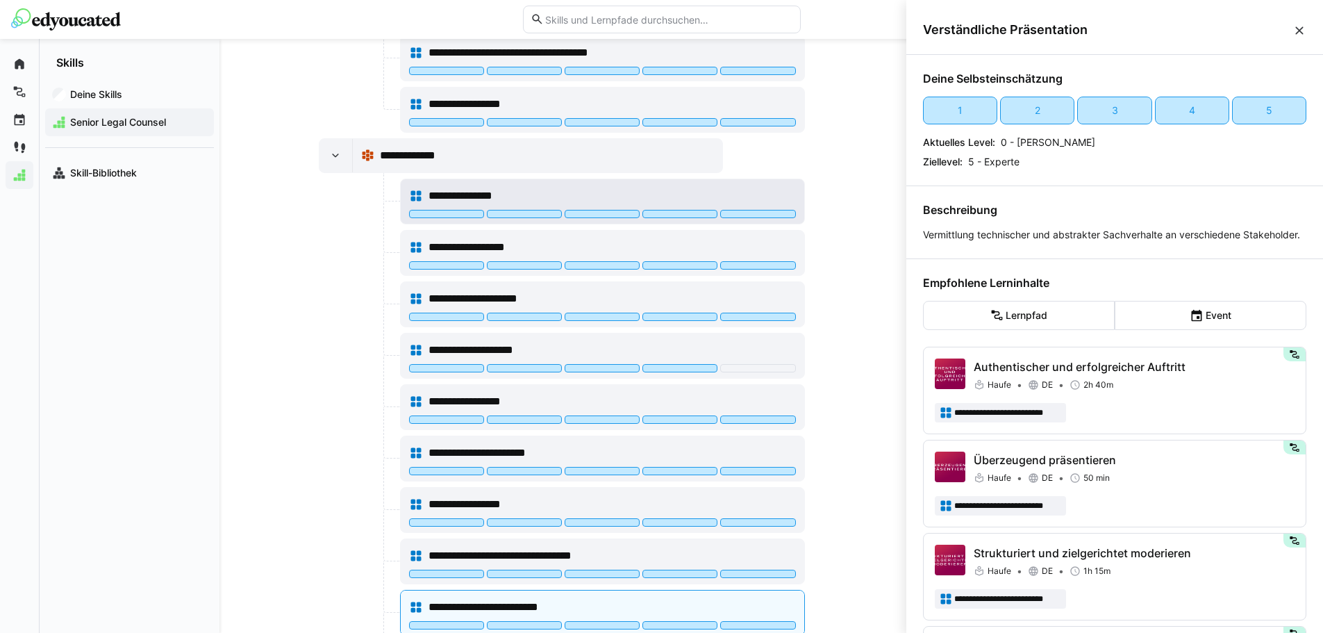 Image resolution: width=1323 pixels, height=633 pixels. I want to click on h4: Empfohlene Lerninhalte, so click(1115, 283).